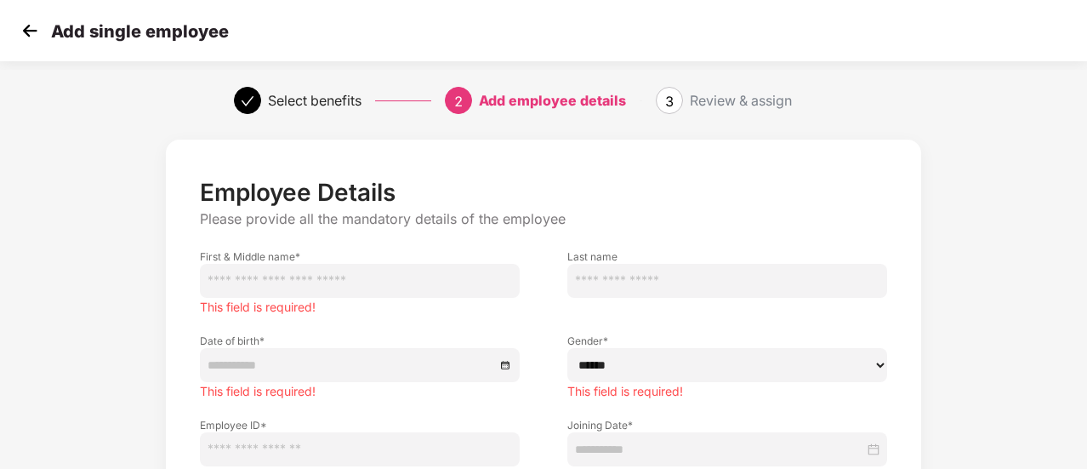 The height and width of the screenshot is (469, 1087). What do you see at coordinates (360, 256) in the screenshot?
I see `label: First & Middle name` at bounding box center [360, 256].